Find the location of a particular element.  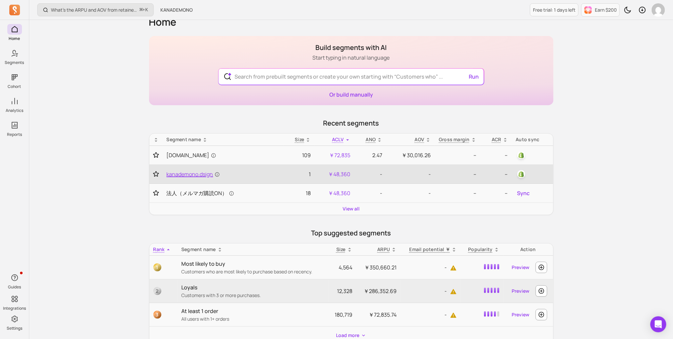

button: What’s the ARPU and AOV from retained customers?⌘+K is located at coordinates (95, 10).